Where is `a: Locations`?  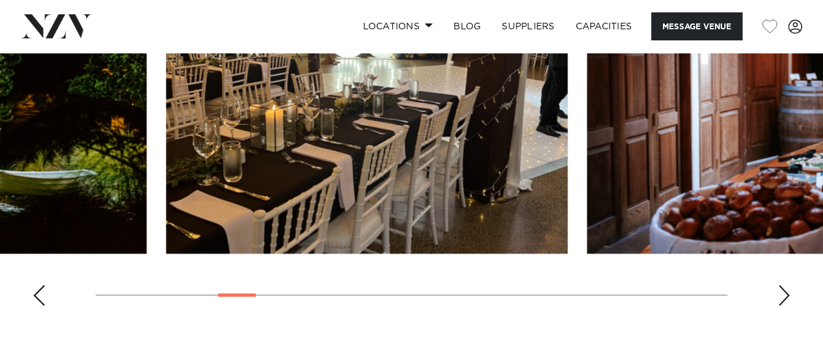
a: Locations is located at coordinates (398, 26).